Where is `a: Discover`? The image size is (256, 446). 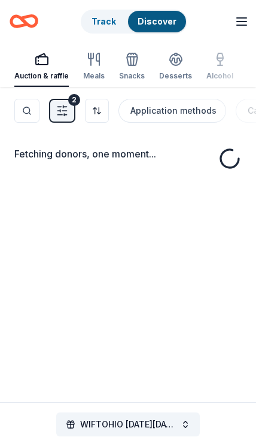
a: Discover is located at coordinates (157, 21).